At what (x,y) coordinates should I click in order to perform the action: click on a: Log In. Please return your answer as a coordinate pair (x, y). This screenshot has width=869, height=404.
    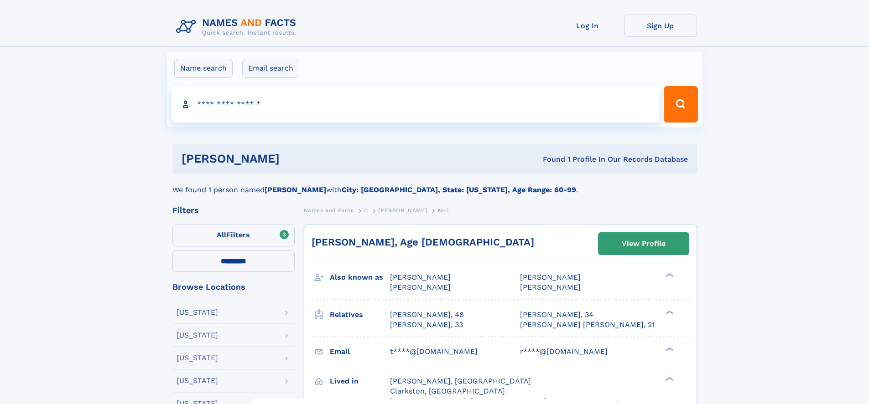
    Looking at the image, I should click on (587, 26).